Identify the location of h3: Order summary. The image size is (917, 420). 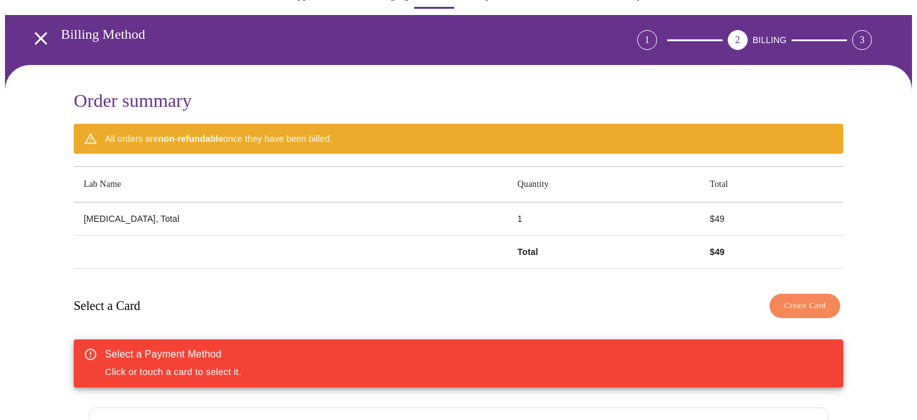
(459, 101).